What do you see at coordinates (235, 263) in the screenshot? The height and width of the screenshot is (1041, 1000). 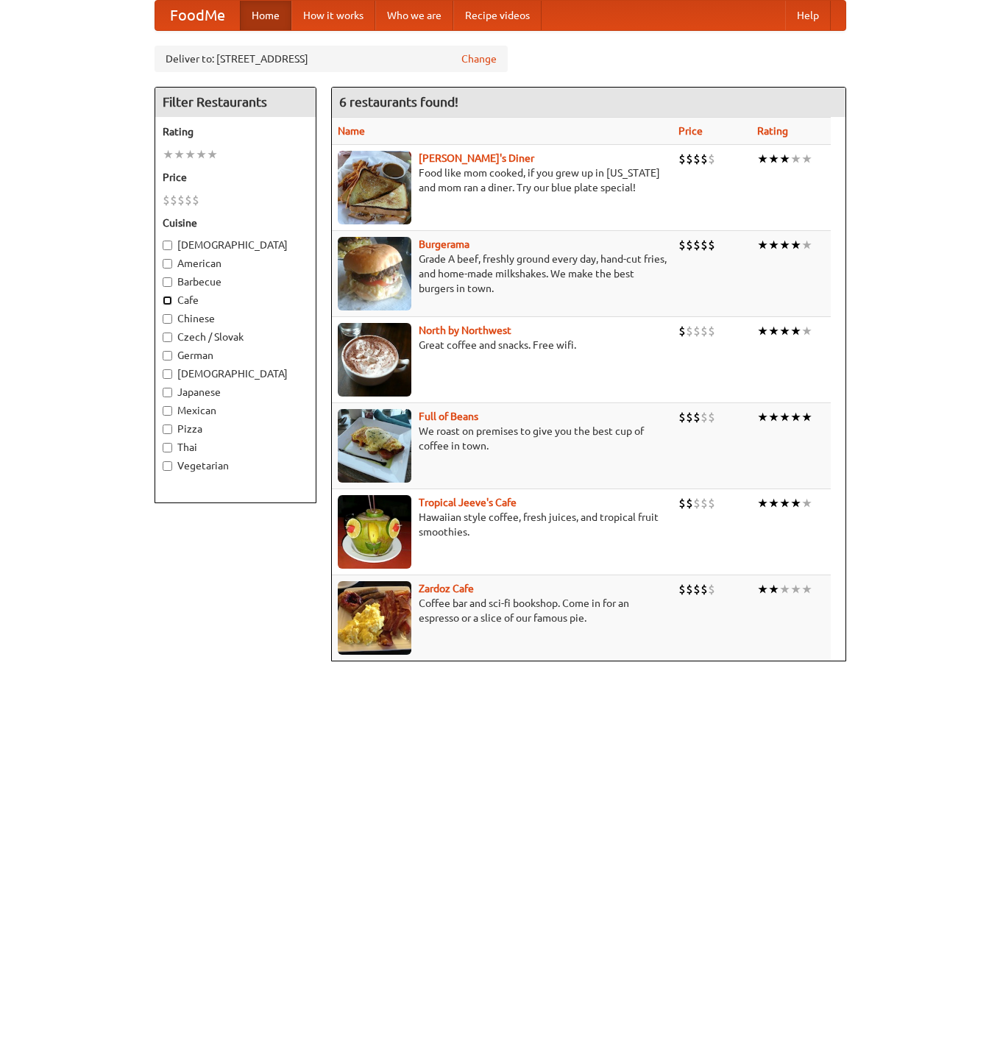 I see `label: American` at bounding box center [235, 263].